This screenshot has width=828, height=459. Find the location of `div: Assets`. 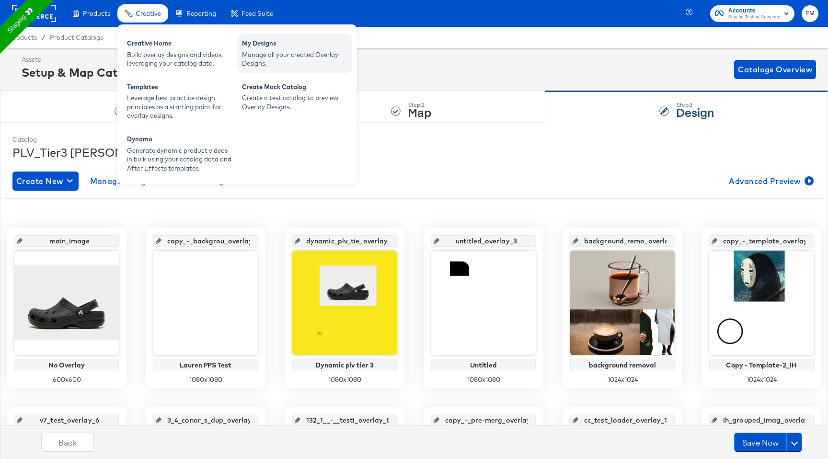

div: Assets is located at coordinates (81, 59).